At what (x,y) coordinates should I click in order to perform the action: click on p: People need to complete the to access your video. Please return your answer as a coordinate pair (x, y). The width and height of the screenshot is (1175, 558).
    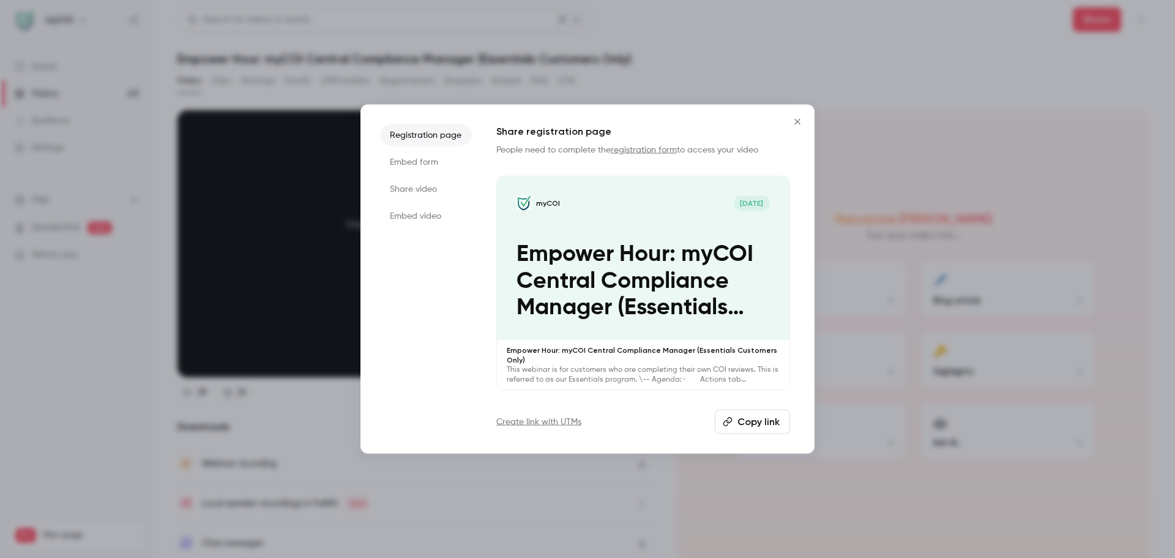
    Looking at the image, I should click on (643, 149).